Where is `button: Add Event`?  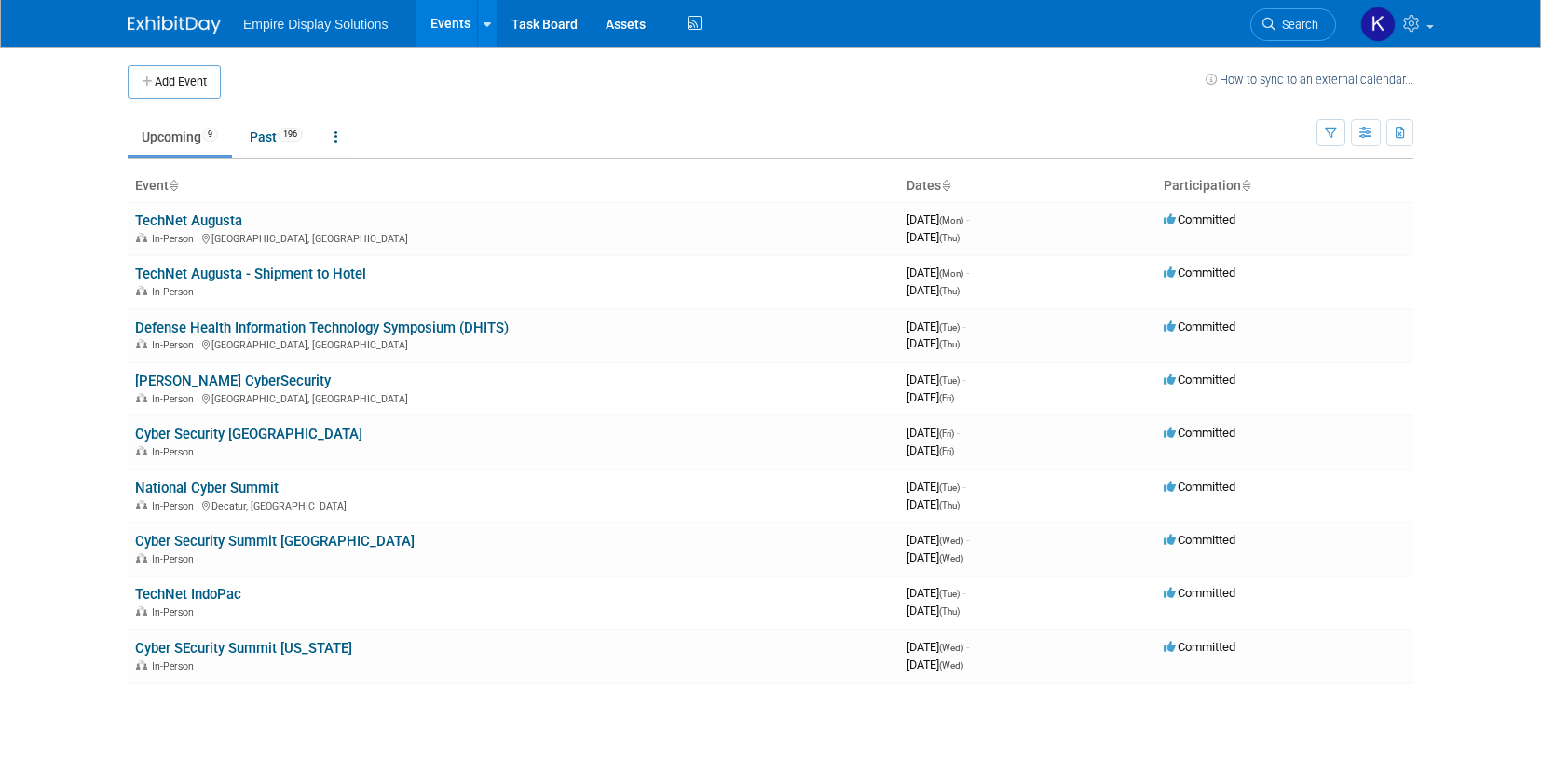 button: Add Event is located at coordinates (174, 82).